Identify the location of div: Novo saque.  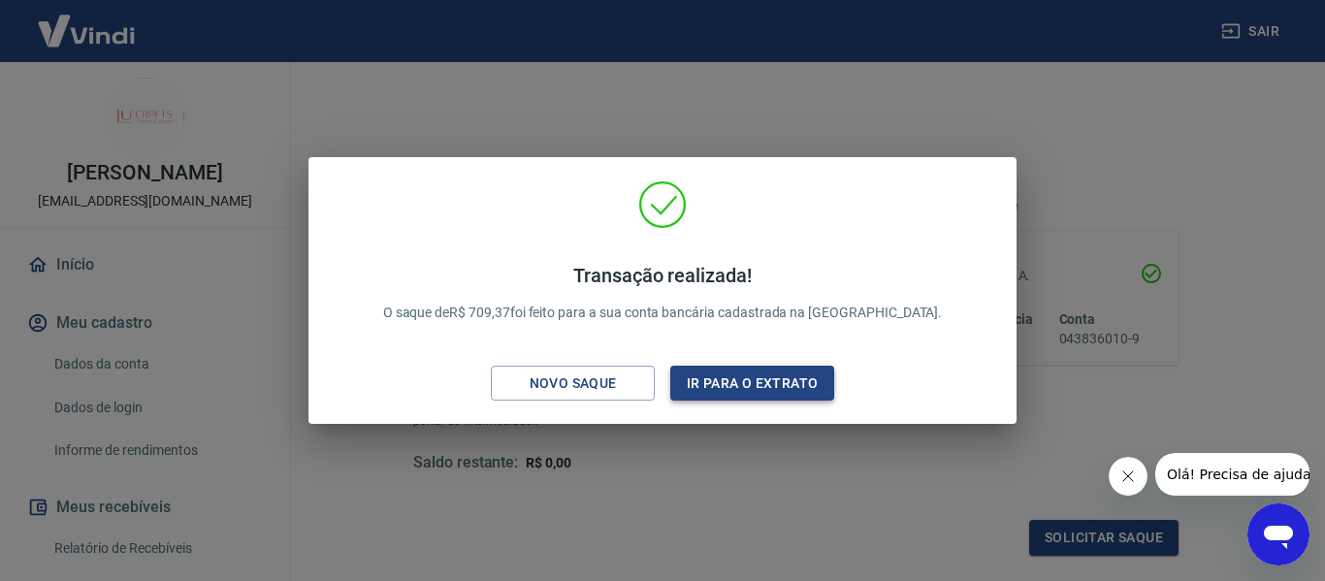
(573, 383).